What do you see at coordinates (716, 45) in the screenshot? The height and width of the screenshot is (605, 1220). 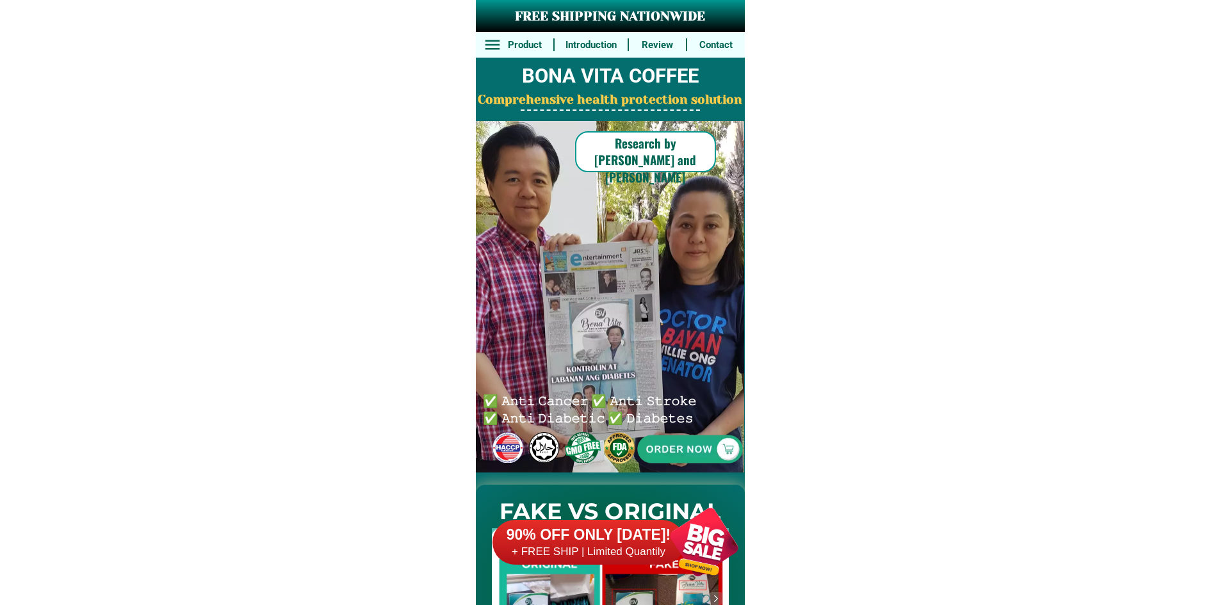 I see `h6: Contact` at bounding box center [716, 45].